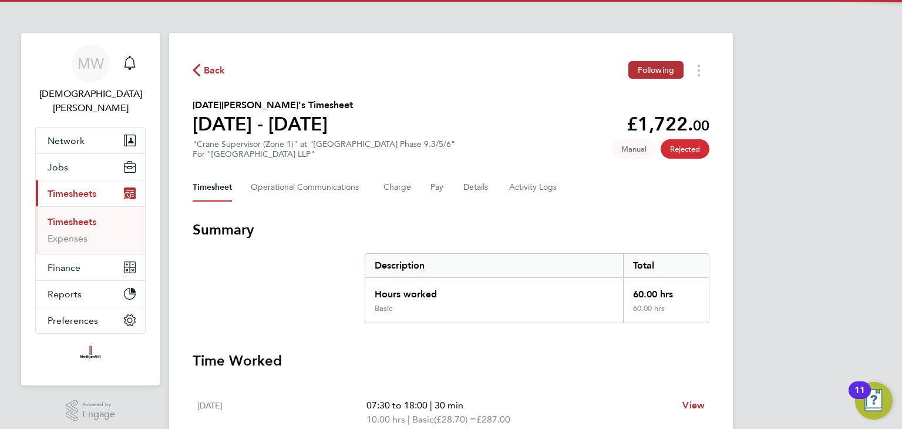  I want to click on span: Back, so click(214, 70).